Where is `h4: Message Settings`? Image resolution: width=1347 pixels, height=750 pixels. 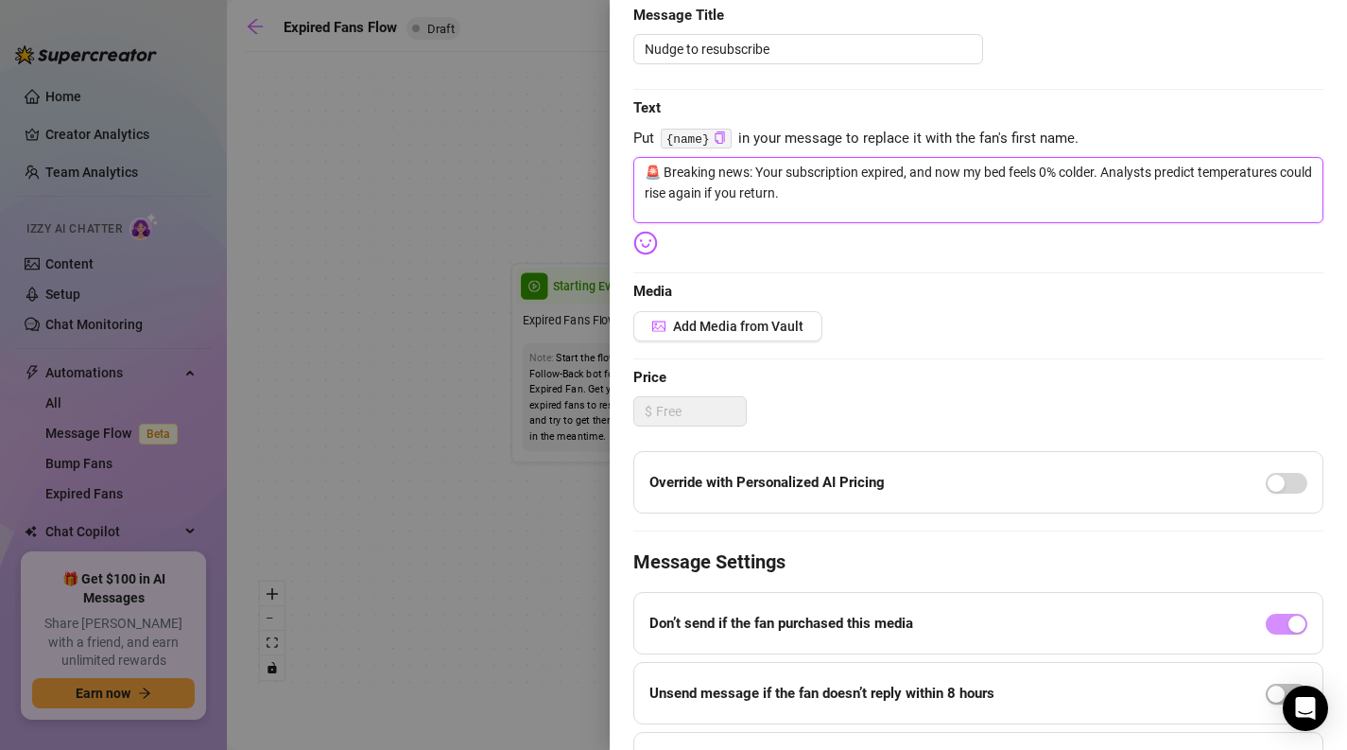
h4: Message Settings is located at coordinates (978, 562).